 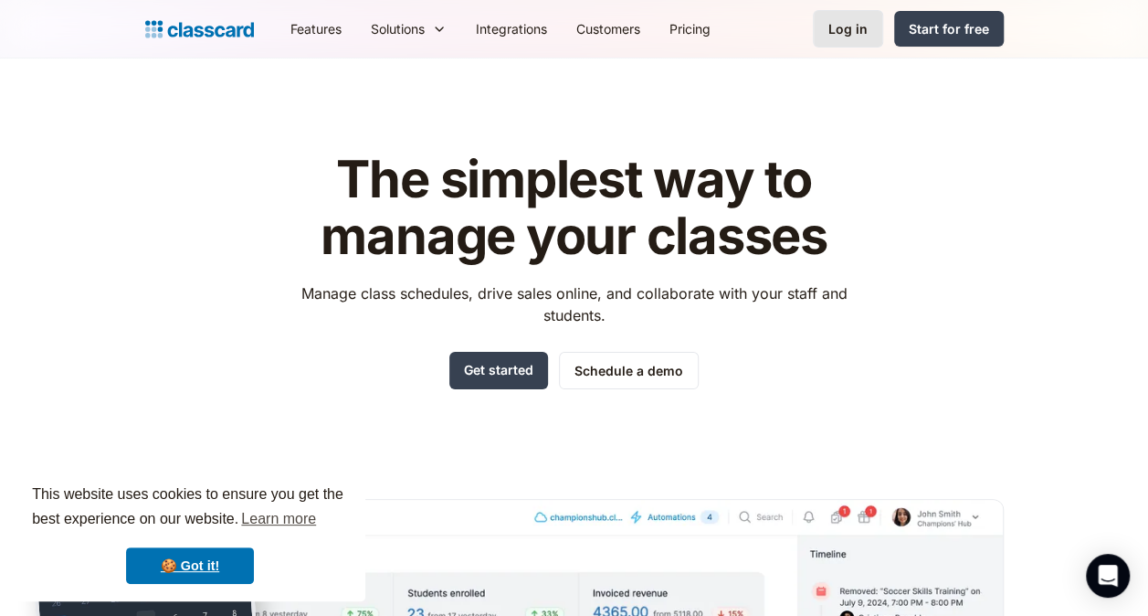 I want to click on h1: The simplest way to manage your classes, so click(x=573, y=207).